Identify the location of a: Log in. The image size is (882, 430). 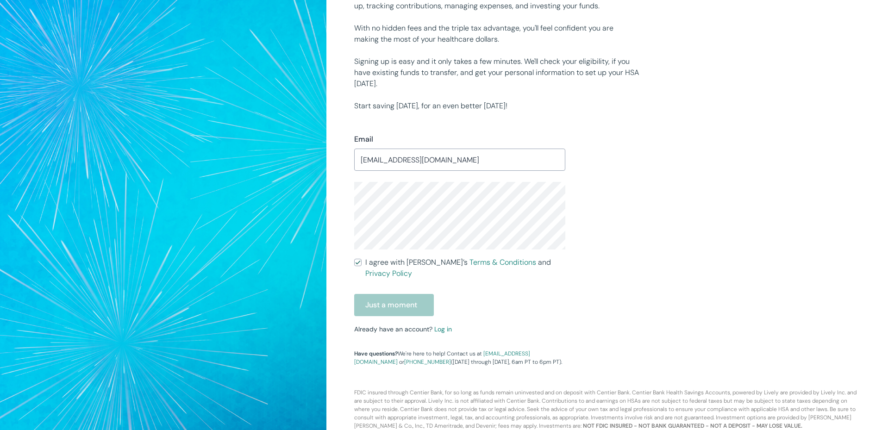
(443, 329).